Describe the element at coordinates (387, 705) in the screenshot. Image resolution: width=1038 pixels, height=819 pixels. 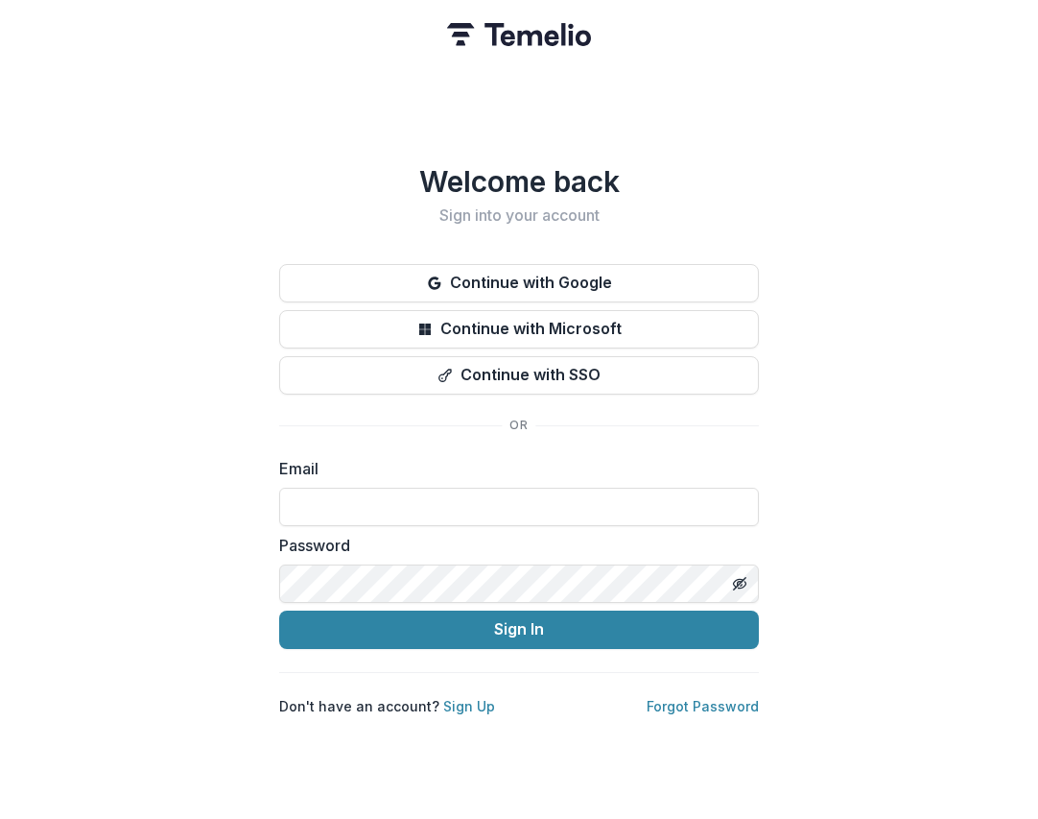
I see `p: Don't have an account?` at that location.